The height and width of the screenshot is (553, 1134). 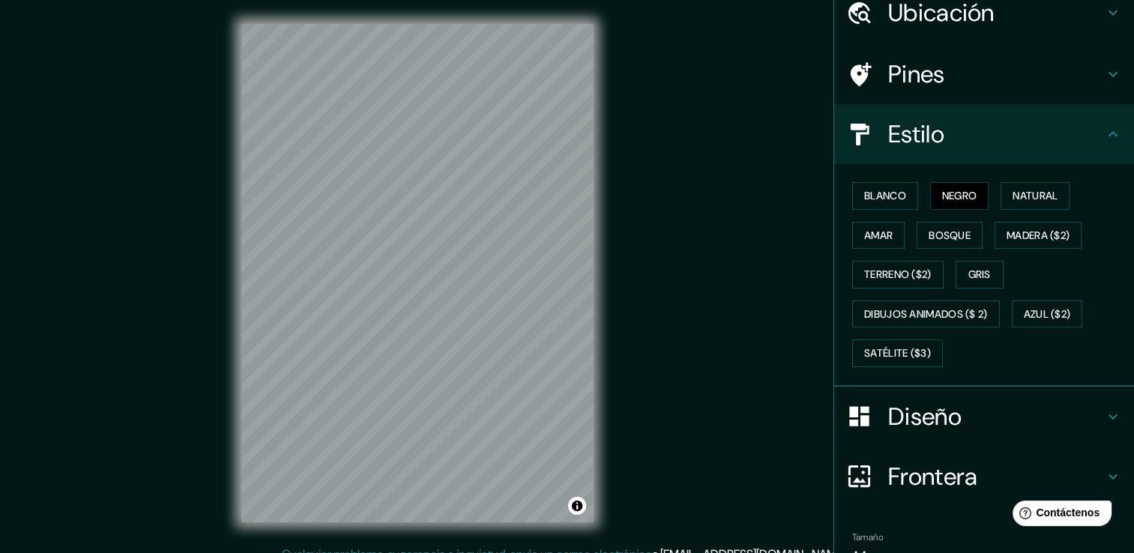 What do you see at coordinates (960, 196) in the screenshot?
I see `button: Negro` at bounding box center [960, 196].